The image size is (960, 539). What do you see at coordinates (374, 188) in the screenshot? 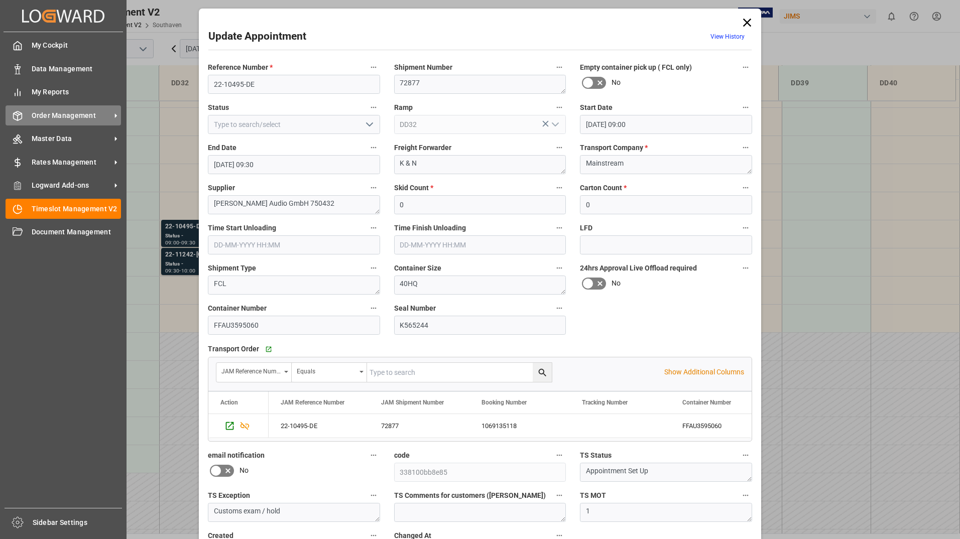
I see `button: Supplier` at bounding box center [374, 188].